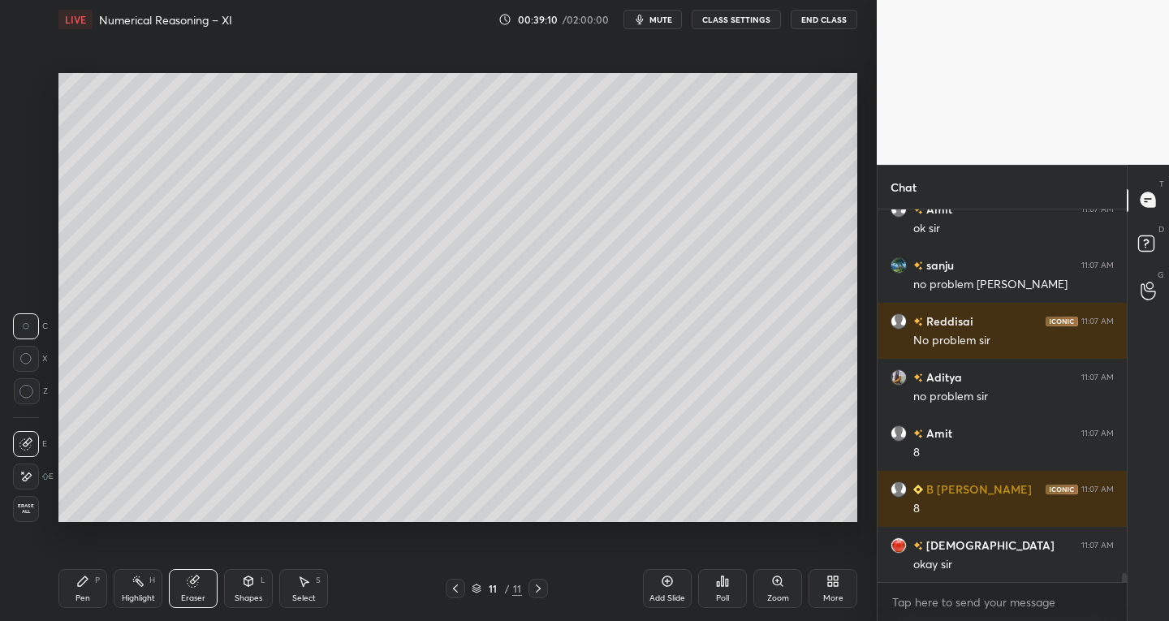 Image resolution: width=1169 pixels, height=621 pixels. I want to click on h6: sanju, so click(938, 265).